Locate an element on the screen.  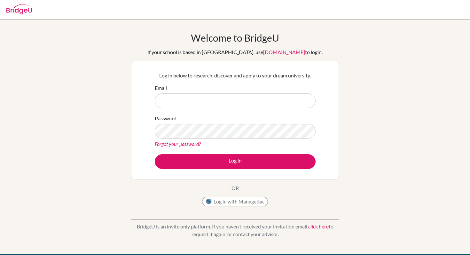
label: Password is located at coordinates (166, 118).